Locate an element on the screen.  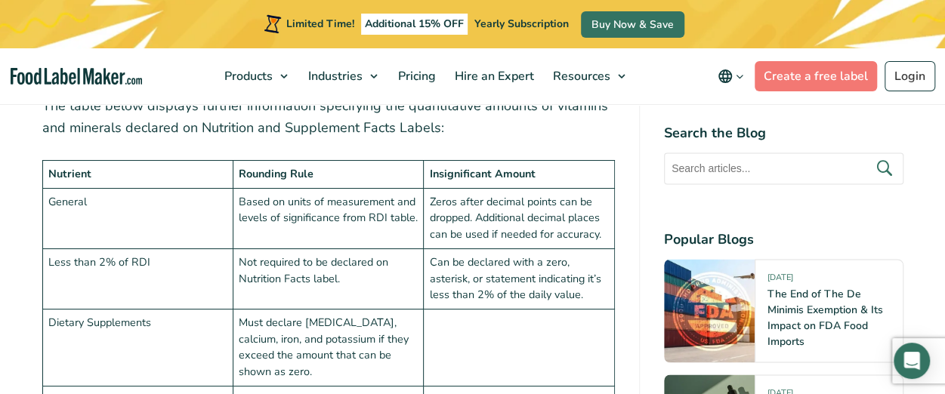
a: Industries is located at coordinates (342, 76).